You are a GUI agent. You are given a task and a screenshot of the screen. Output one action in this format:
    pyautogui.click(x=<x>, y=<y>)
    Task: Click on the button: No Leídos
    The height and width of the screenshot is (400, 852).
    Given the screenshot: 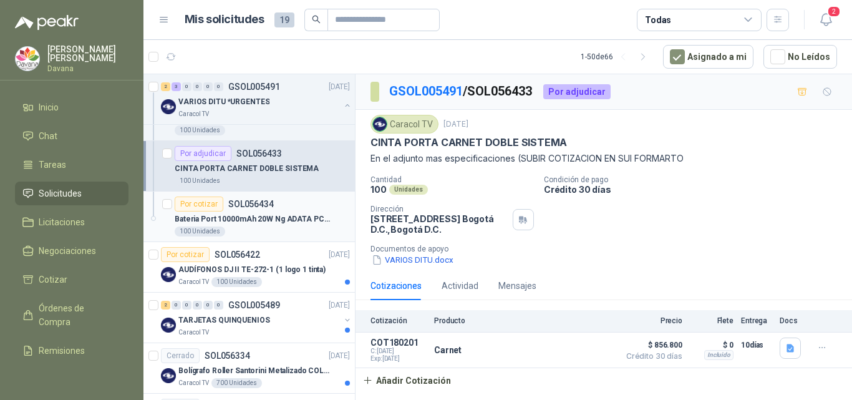 What is the action you would take?
    pyautogui.click(x=801, y=57)
    